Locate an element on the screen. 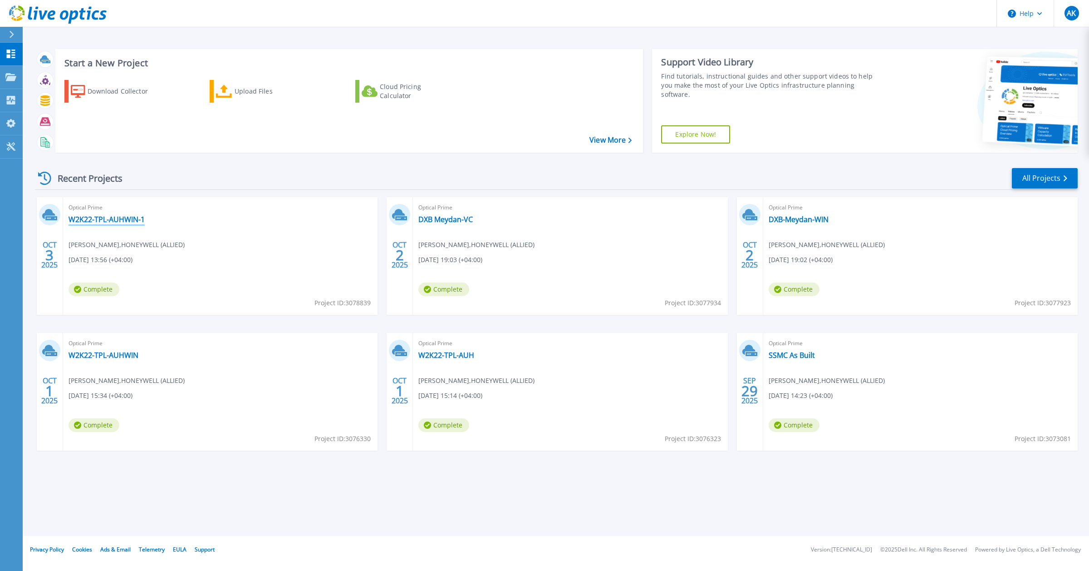 Image resolution: width=1089 pixels, height=571 pixels. a: Support is located at coordinates (205, 549).